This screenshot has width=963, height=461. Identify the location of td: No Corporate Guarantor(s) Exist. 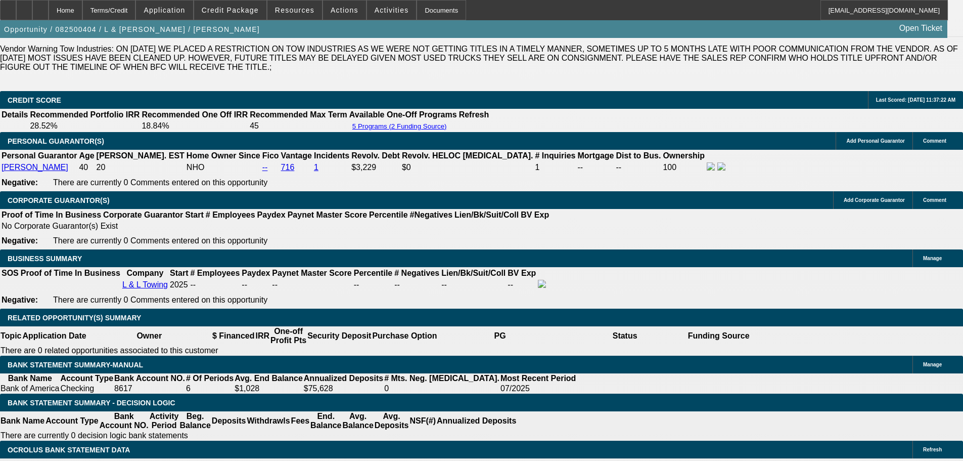
(277, 226).